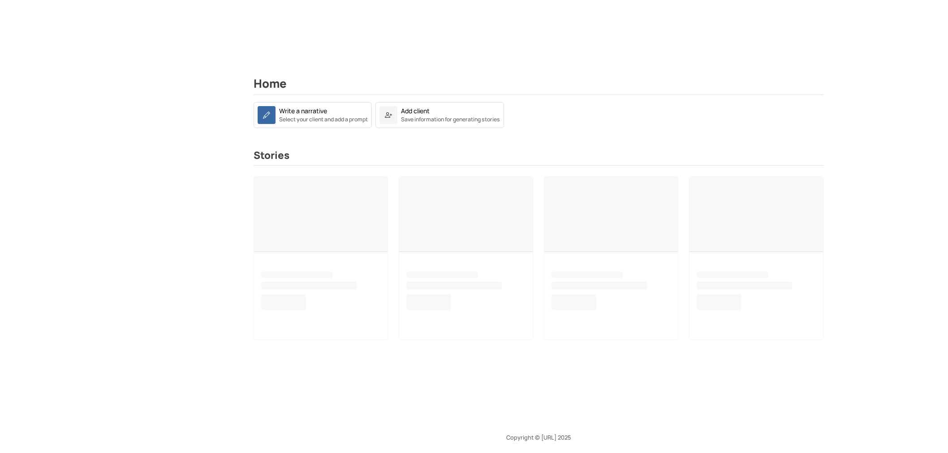 The image size is (948, 453). I want to click on small: Save information for generating stories, so click(450, 120).